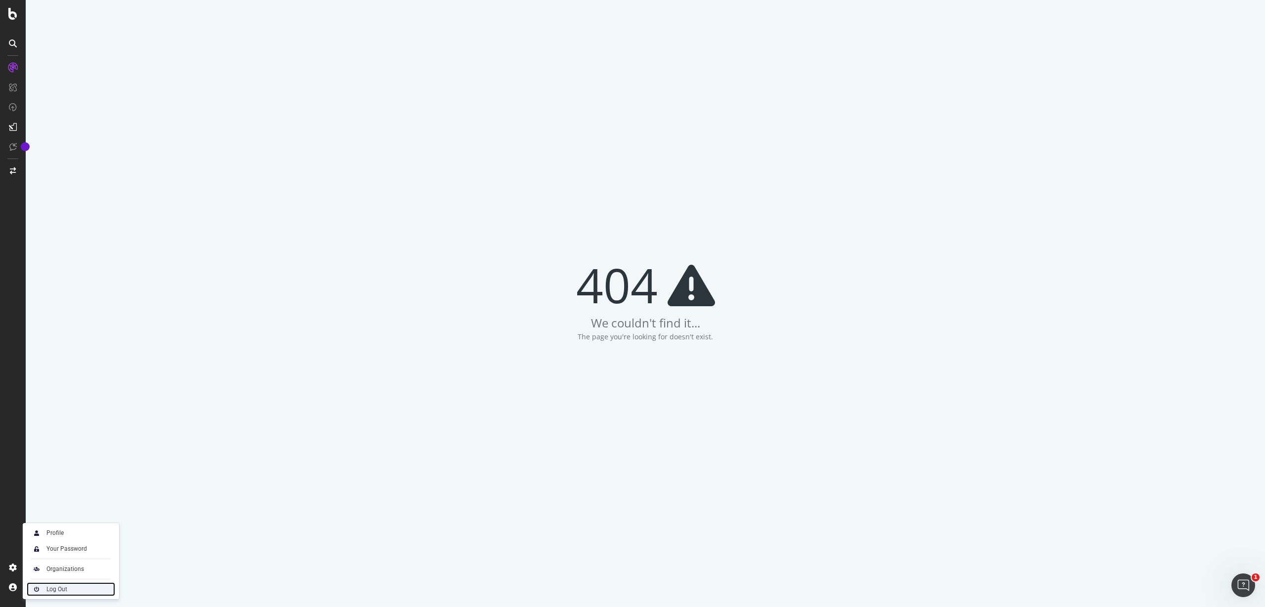  I want to click on a: Profile, so click(71, 533).